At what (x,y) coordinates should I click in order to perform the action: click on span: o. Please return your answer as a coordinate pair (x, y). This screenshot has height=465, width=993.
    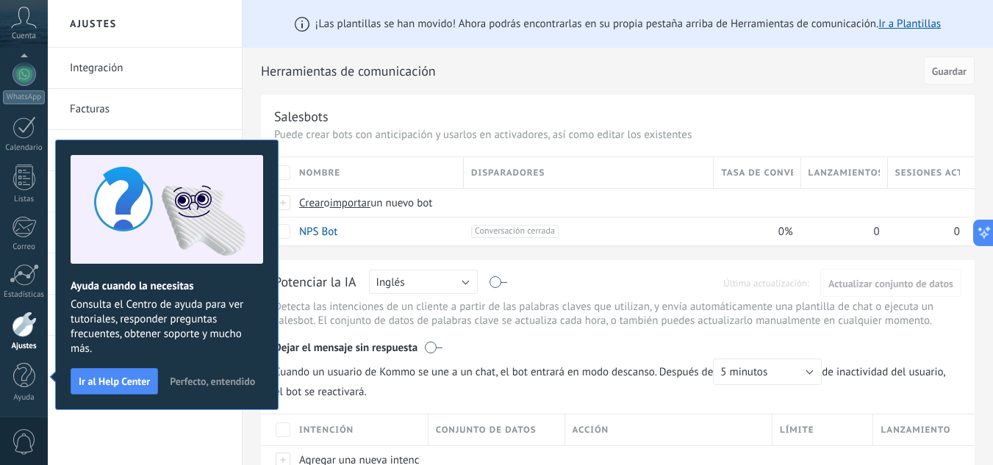
    Looking at the image, I should click on (327, 203).